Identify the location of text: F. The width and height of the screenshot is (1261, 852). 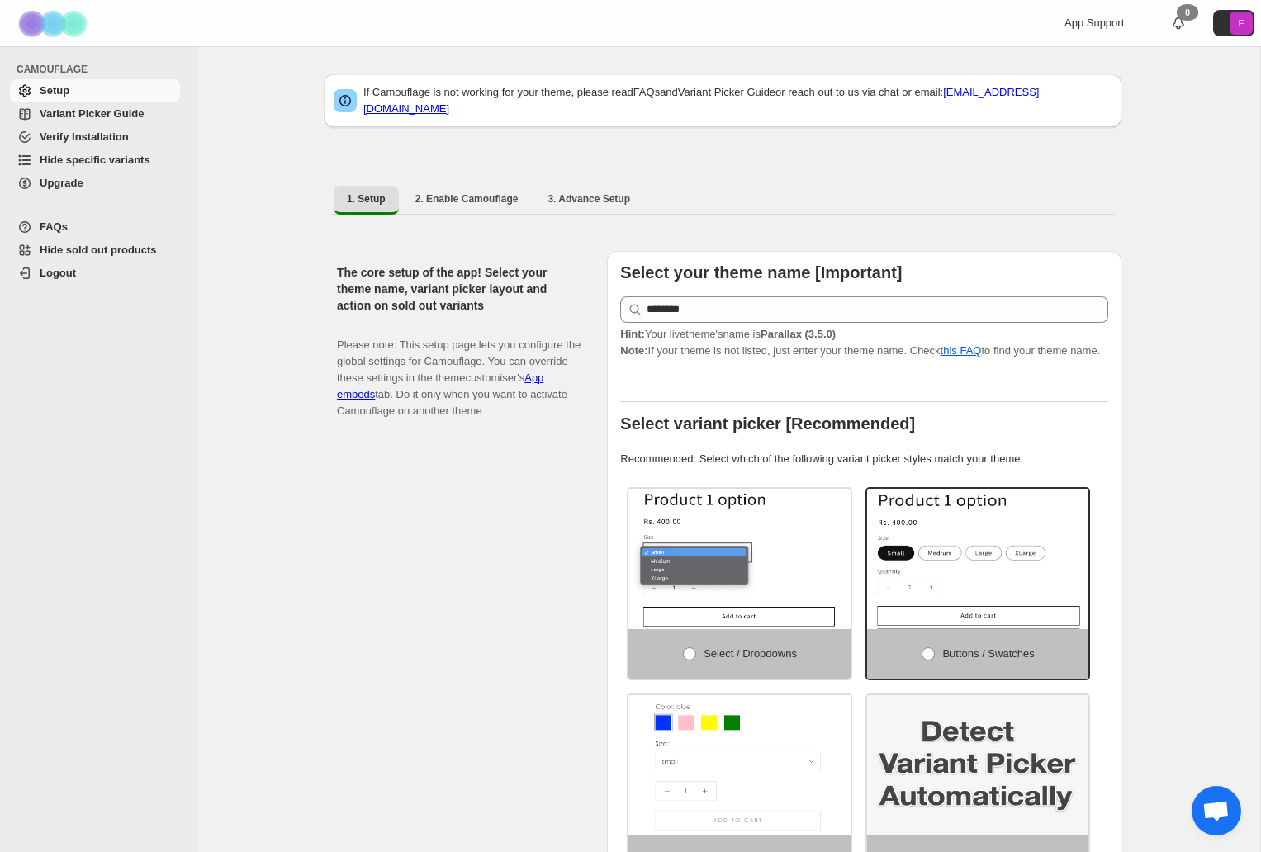
(1241, 23).